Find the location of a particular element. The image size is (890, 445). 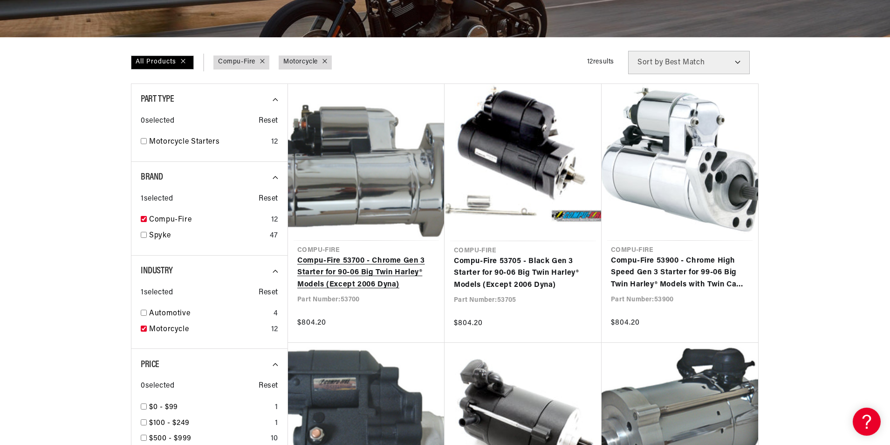

a: Compu-Fire 53700 - Chrome Gen 3 Starter for 90-06 Big Twin Harley® Models (Except 2006 Dyna) is located at coordinates (366, 273).